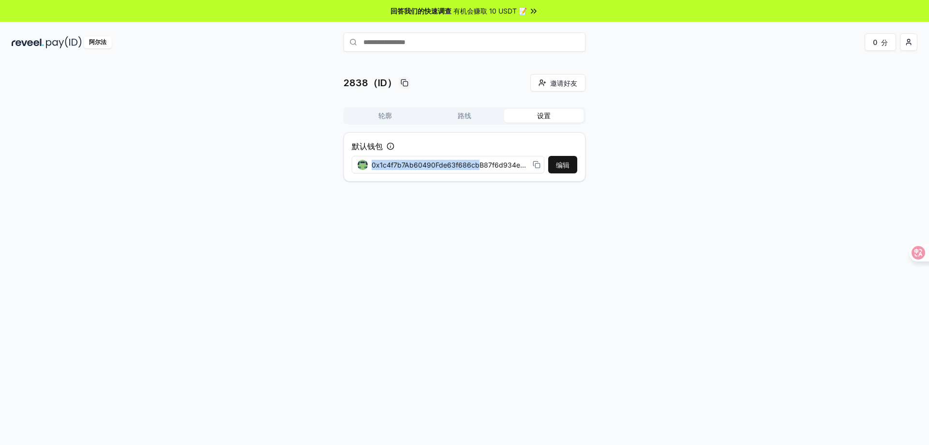  I want to click on img: 付款编号, so click(64, 42).